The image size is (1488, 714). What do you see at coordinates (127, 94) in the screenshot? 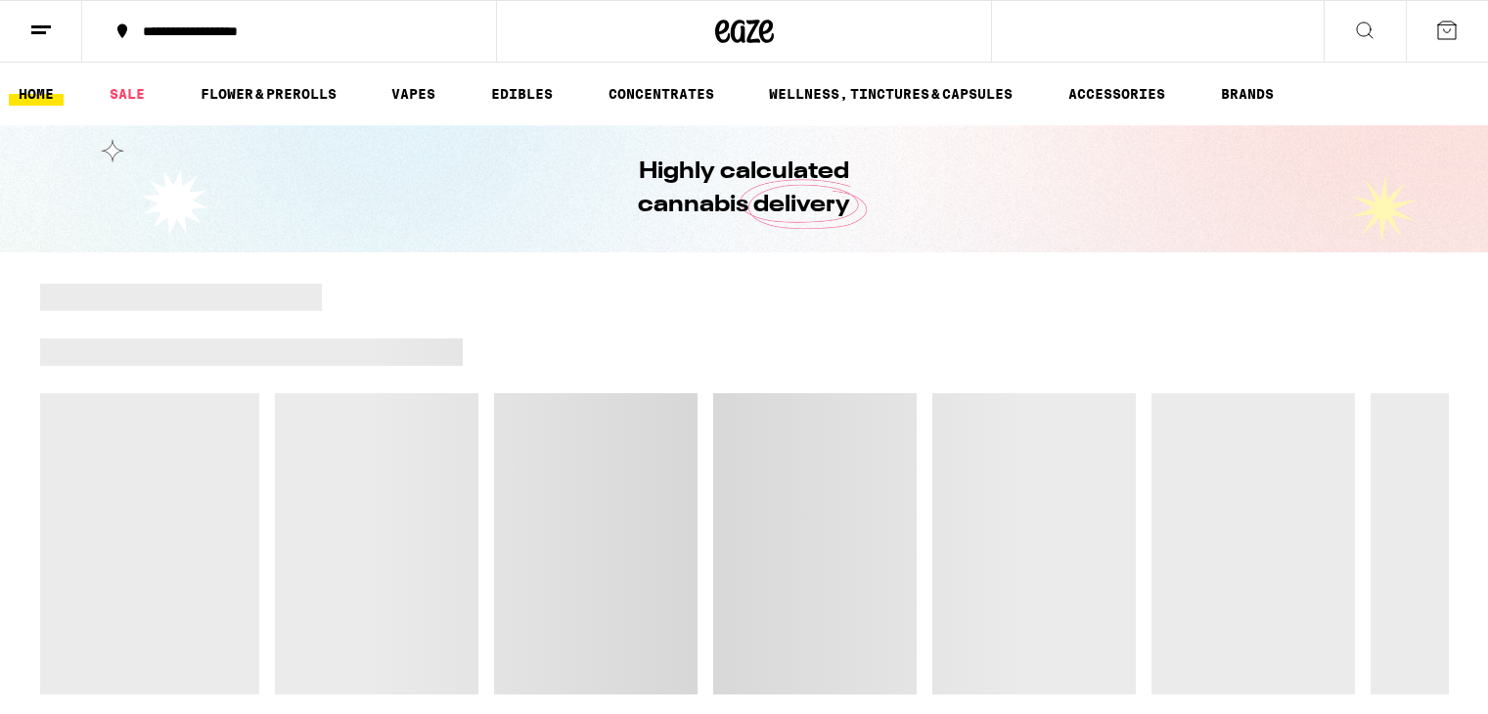
I see `a: SALE` at bounding box center [127, 94].